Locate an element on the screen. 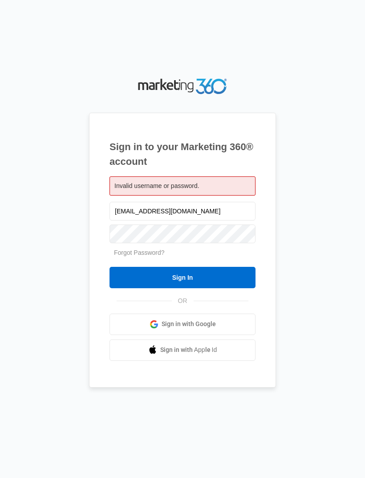 The image size is (365, 478). span: Invalid username or password. is located at coordinates (157, 186).